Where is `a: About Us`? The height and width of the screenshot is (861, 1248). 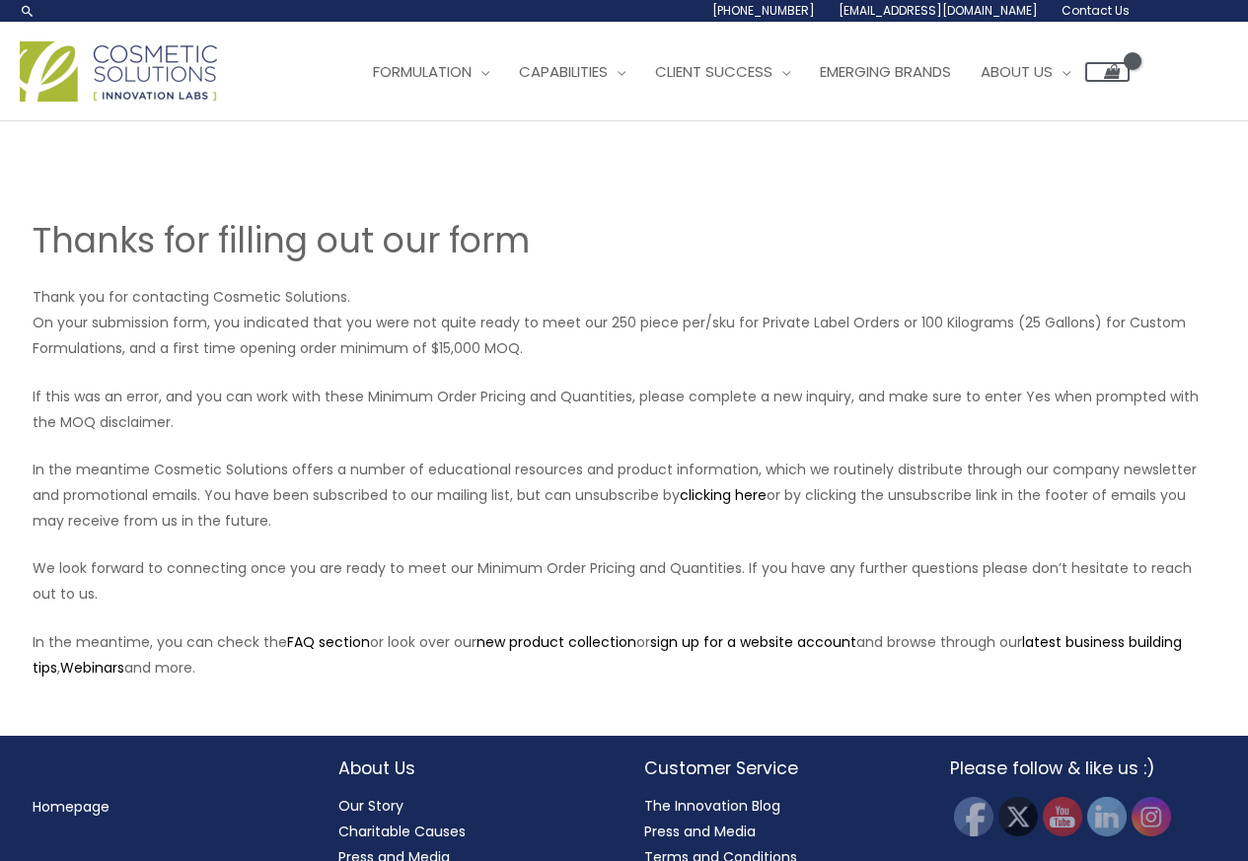 a: About Us is located at coordinates (1025, 72).